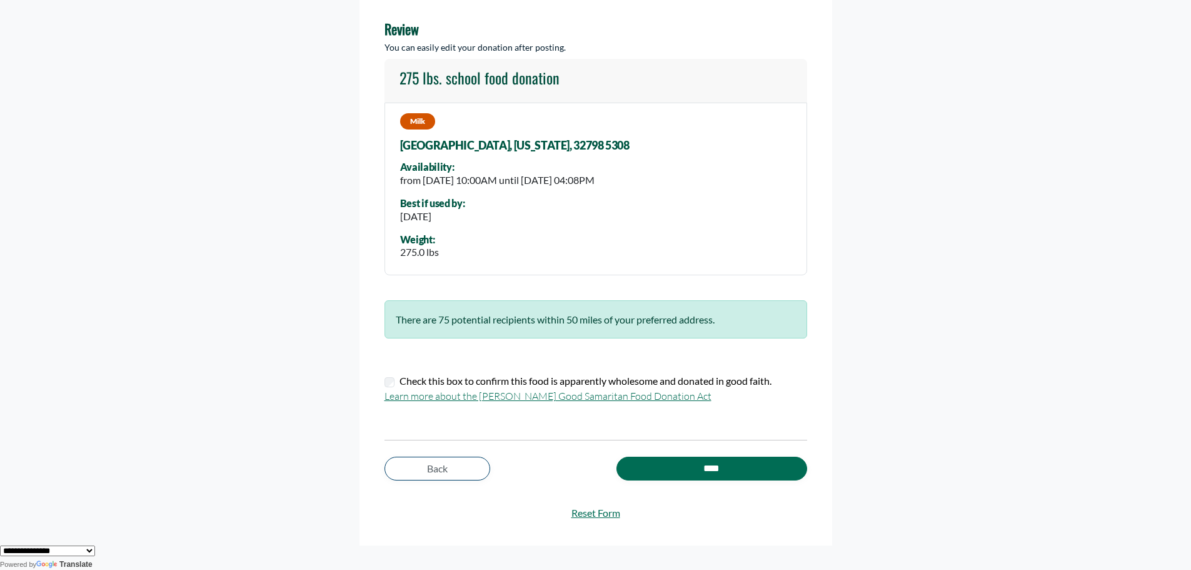 The image size is (1191, 570). What do you see at coordinates (497, 167) in the screenshot?
I see `div: Availability:` at bounding box center [497, 167].